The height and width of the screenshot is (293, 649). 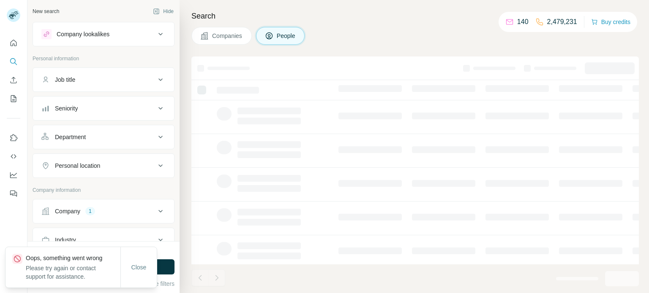 What do you see at coordinates (14, 194) in the screenshot?
I see `button: Feedback` at bounding box center [14, 194].